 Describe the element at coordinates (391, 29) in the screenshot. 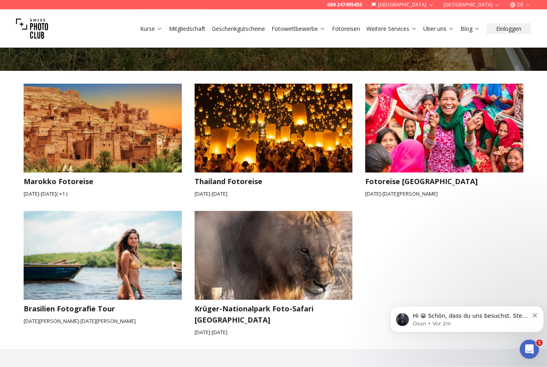

I see `button: Weitere Services` at that location.